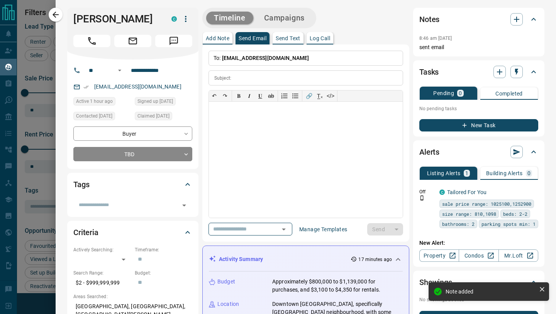 This screenshot has width=556, height=314. Describe the element at coordinates (226, 281) in the screenshot. I see `p: Budget` at that location.